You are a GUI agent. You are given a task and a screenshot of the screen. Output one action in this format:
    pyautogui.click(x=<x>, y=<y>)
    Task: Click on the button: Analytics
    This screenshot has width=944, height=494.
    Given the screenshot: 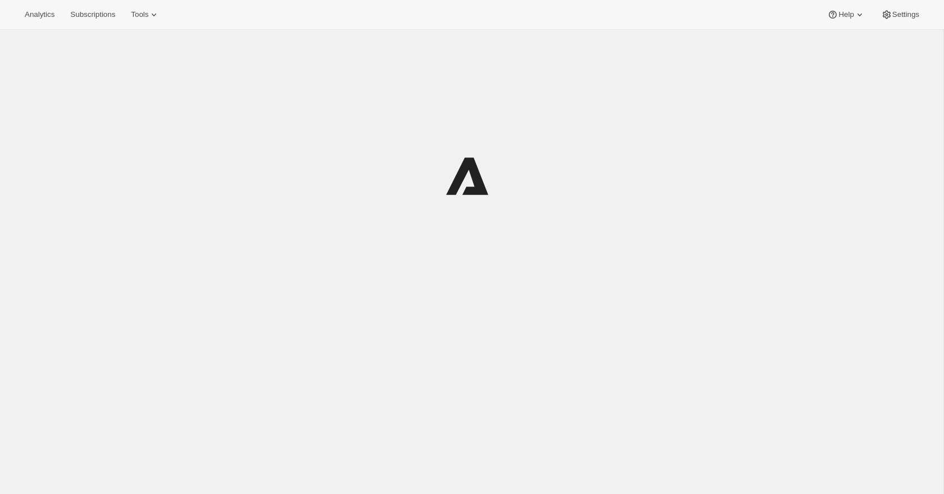 What is the action you would take?
    pyautogui.click(x=39, y=15)
    